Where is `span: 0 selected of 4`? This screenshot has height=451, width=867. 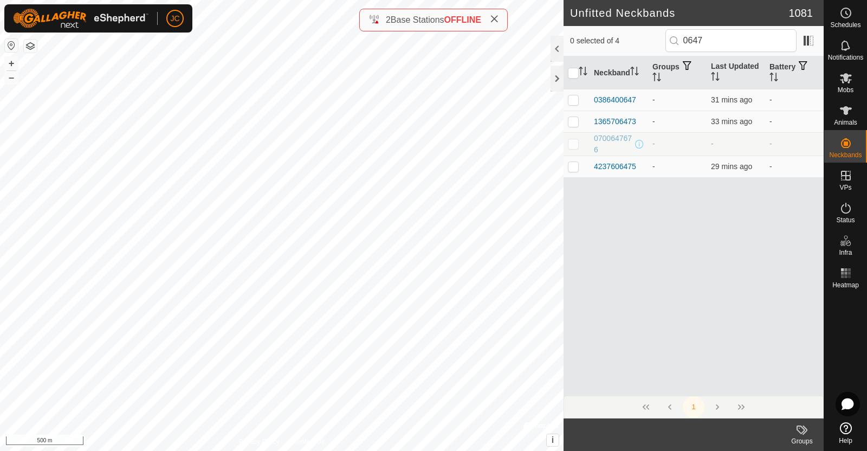
span: 0 selected of 4 is located at coordinates (618, 41).